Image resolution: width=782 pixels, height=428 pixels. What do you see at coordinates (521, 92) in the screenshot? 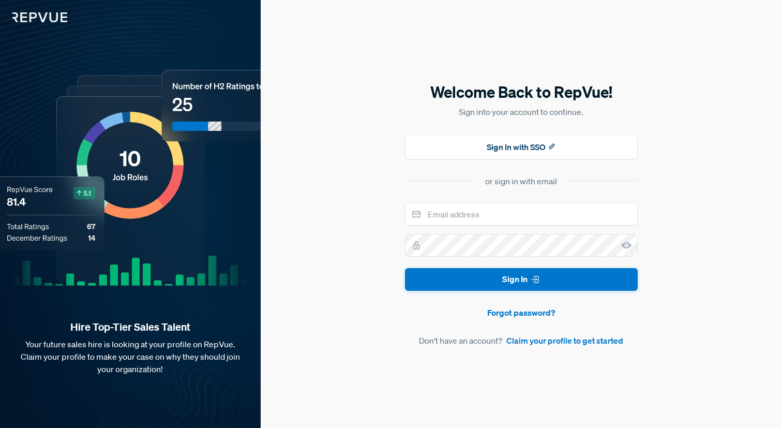
I see `h5: Welcome Back to RepVue!` at bounding box center [521, 92].